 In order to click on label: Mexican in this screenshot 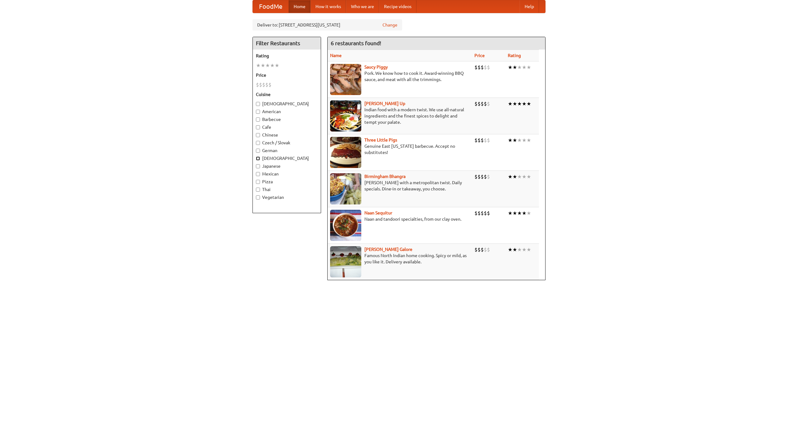, I will do `click(287, 174)`.